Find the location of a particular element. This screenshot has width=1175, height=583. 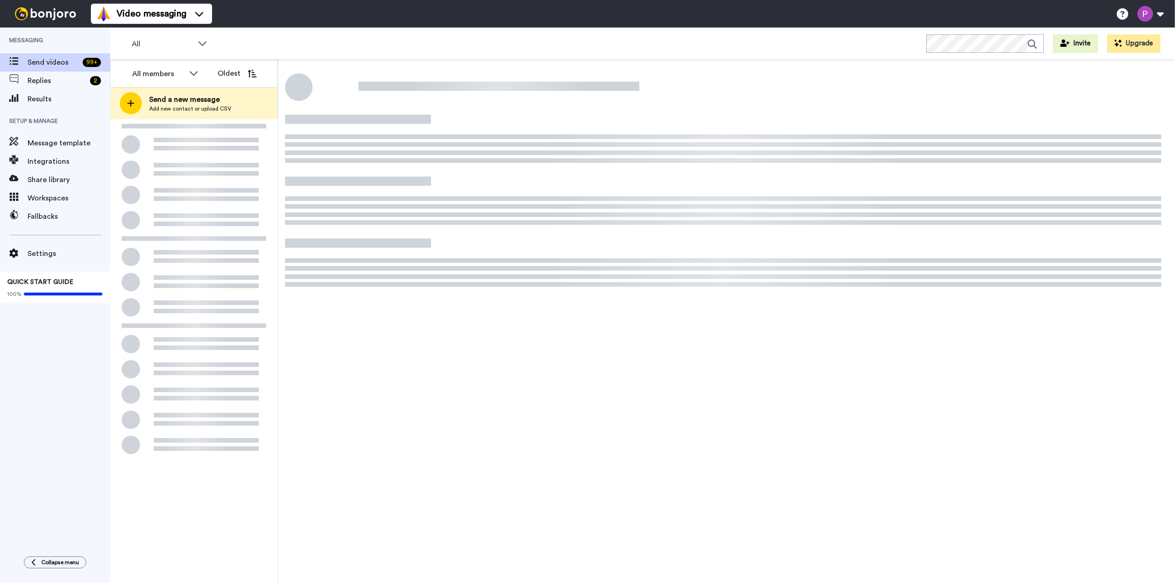

button: Collapse menu is located at coordinates (55, 563).